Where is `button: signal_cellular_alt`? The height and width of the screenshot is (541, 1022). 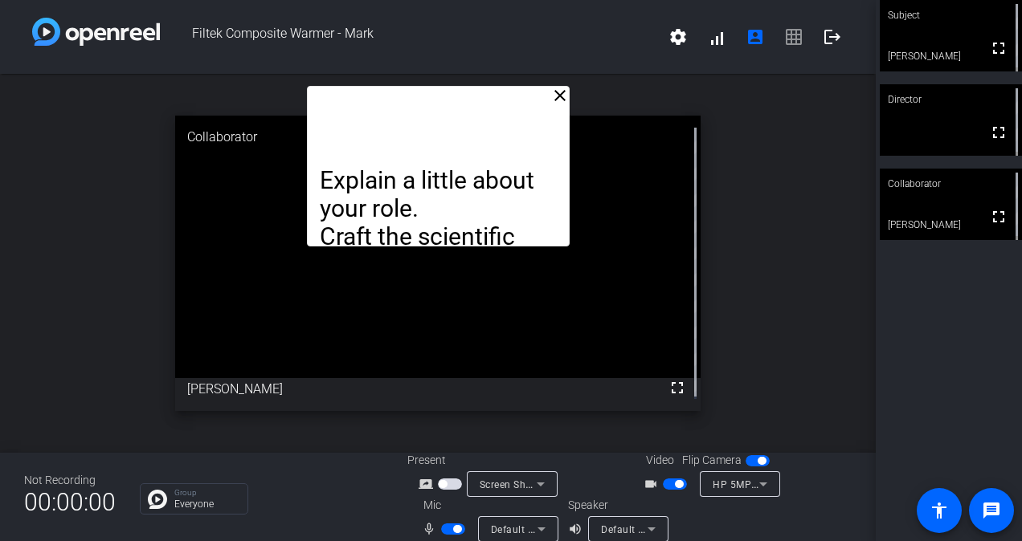 button: signal_cellular_alt is located at coordinates (716, 37).